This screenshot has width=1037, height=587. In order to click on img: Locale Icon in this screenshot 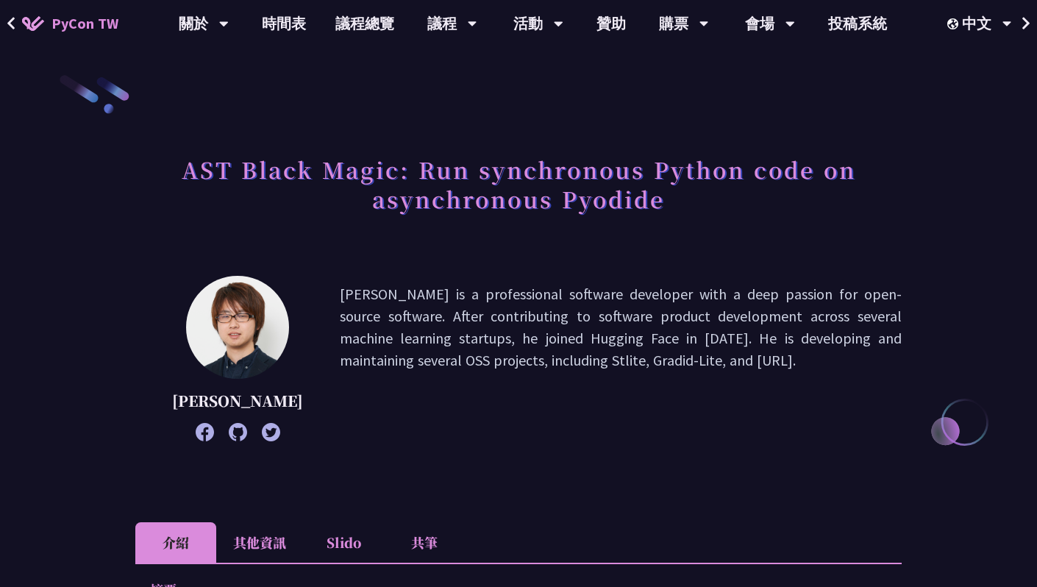, I will do `click(954, 24)`.